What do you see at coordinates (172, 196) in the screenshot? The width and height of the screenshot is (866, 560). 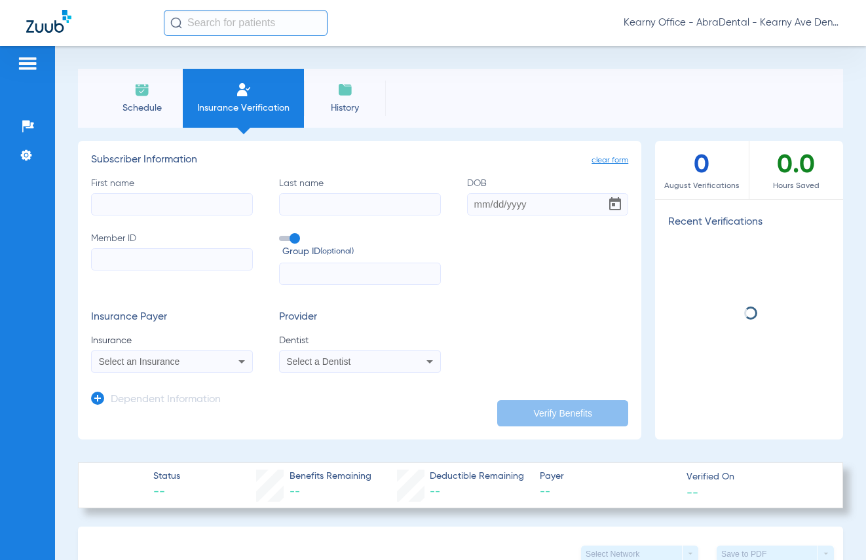 I see `label: First name` at bounding box center [172, 196].